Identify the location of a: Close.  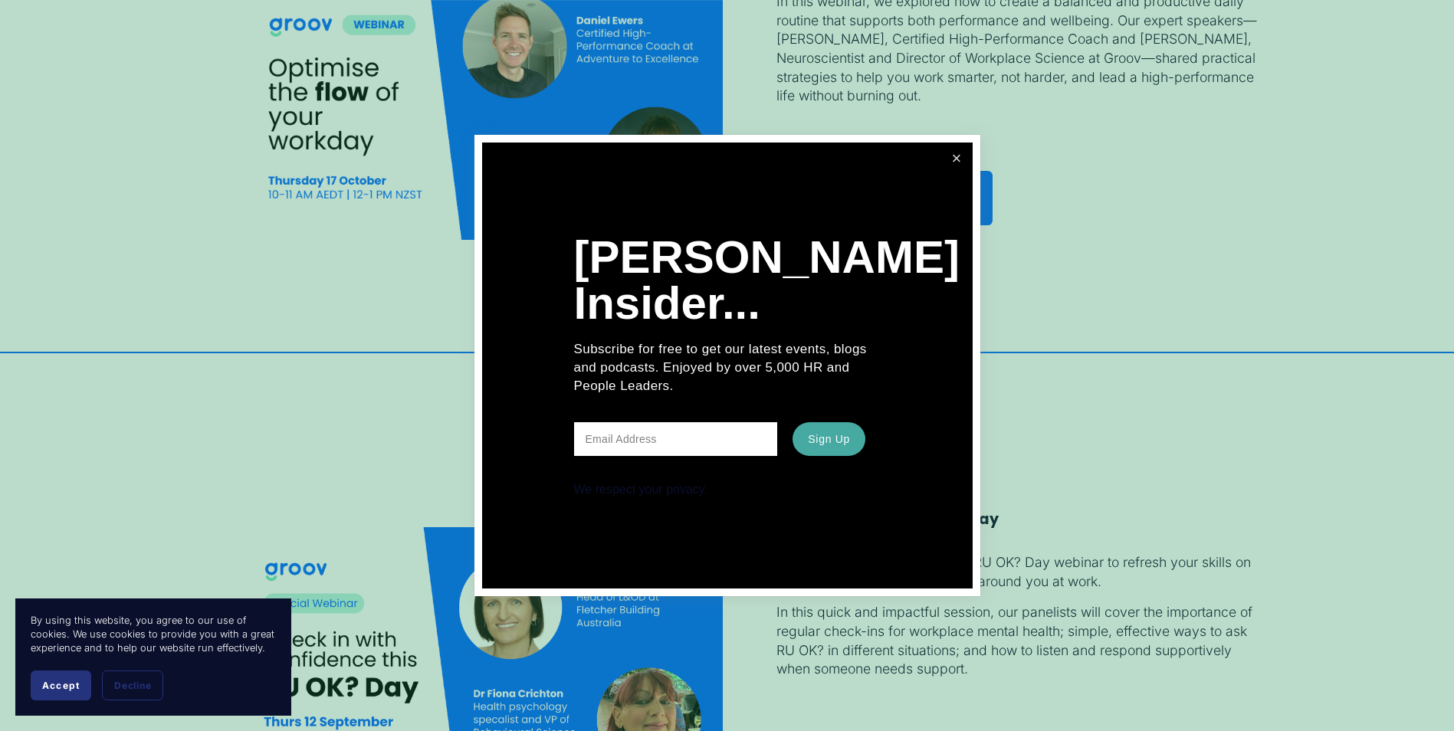
(956, 158).